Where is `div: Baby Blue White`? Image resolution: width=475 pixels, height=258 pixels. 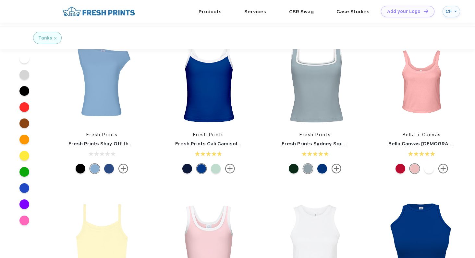
div: Baby Blue White is located at coordinates (308, 169).